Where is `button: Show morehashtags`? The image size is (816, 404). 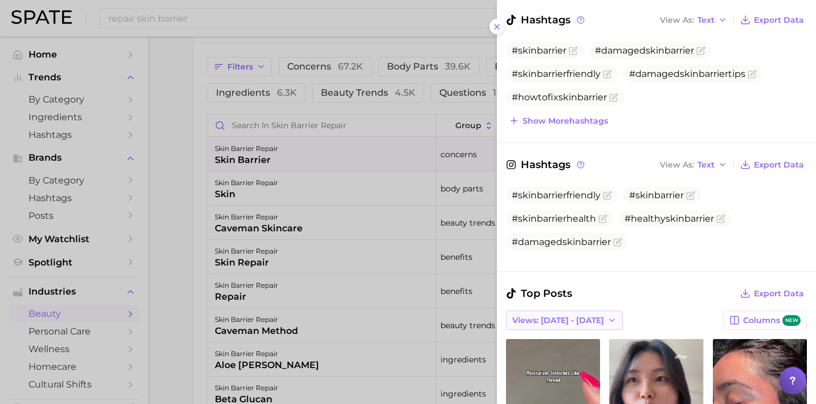 button: Show morehashtags is located at coordinates (558, 121).